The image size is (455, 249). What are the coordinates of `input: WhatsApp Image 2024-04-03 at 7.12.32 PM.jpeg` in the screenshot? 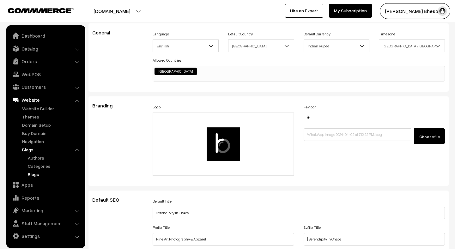 It's located at (357, 135).